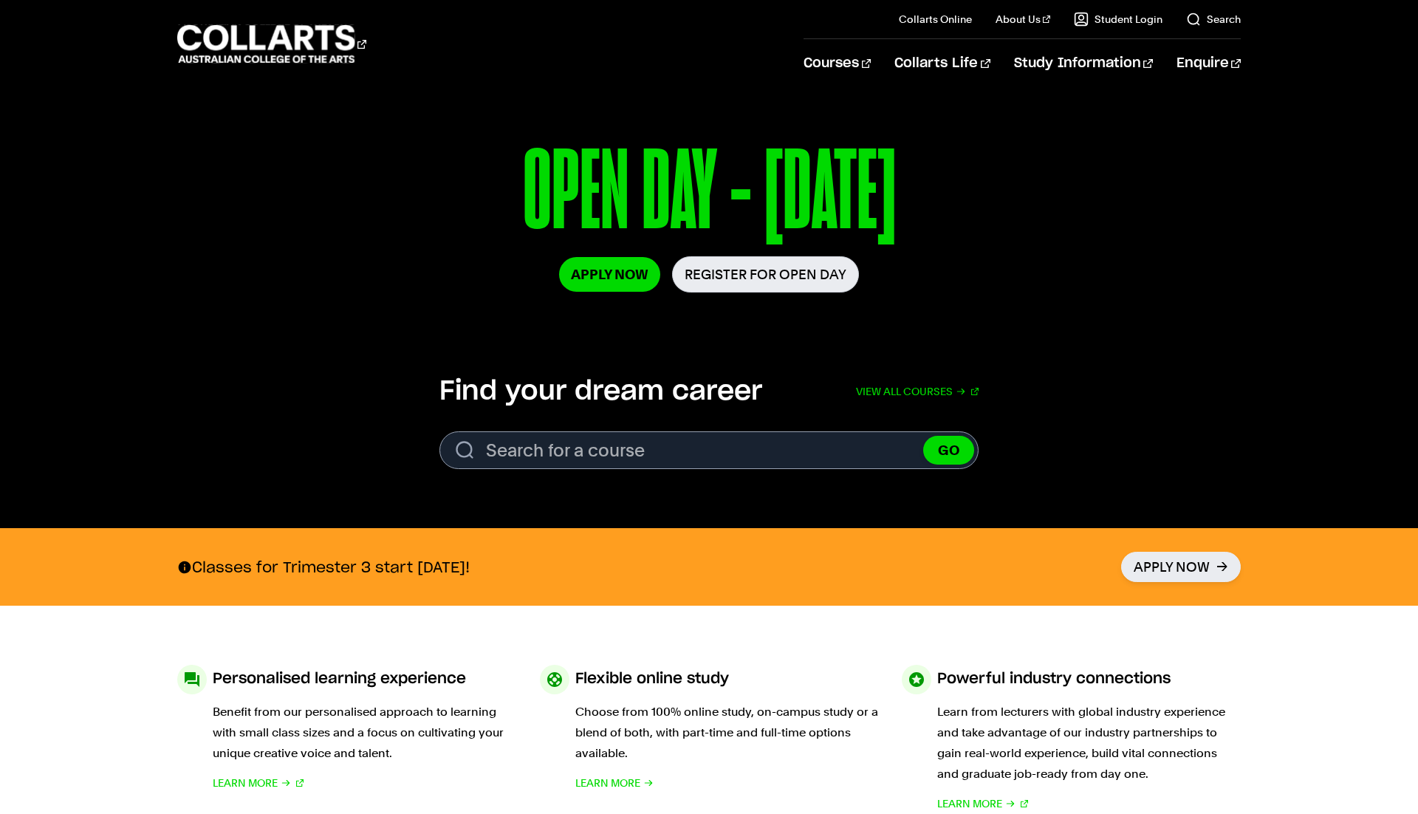 This screenshot has width=1418, height=814. What do you see at coordinates (836, 63) in the screenshot?
I see `a: Courses` at bounding box center [836, 63].